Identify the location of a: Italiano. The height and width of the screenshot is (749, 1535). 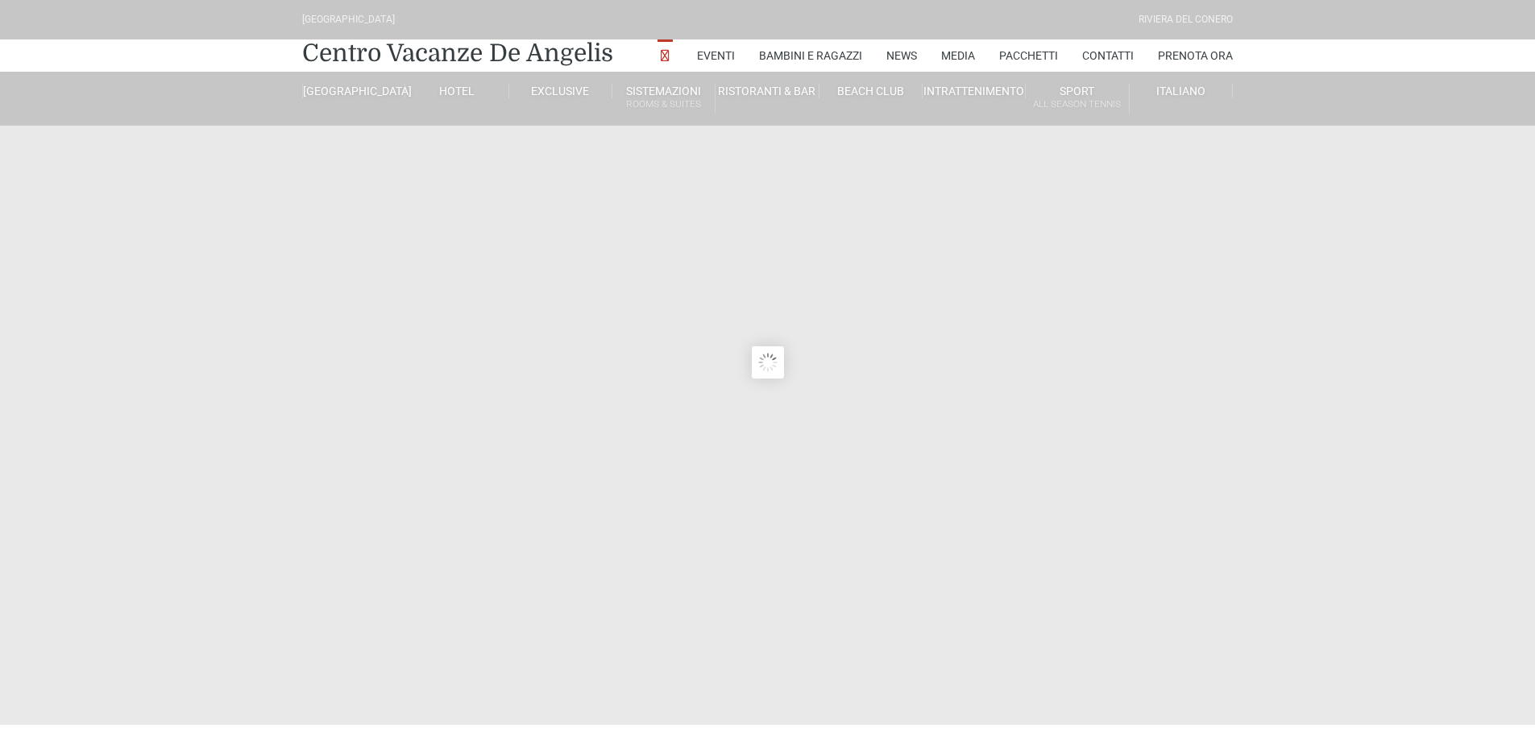
(1181, 91).